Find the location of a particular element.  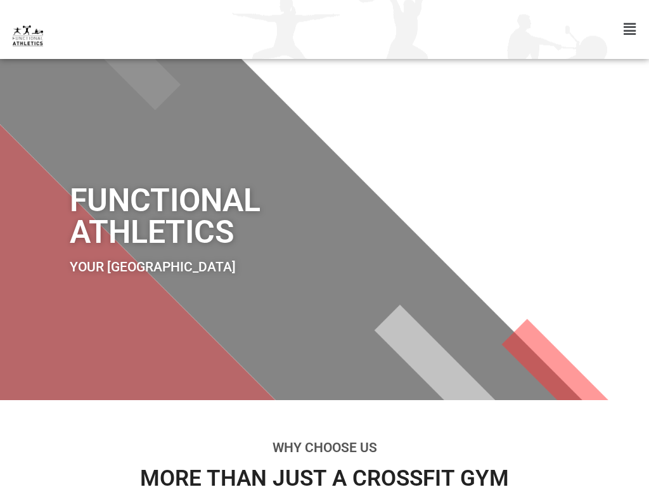

a: default-logo is located at coordinates (38, 36).